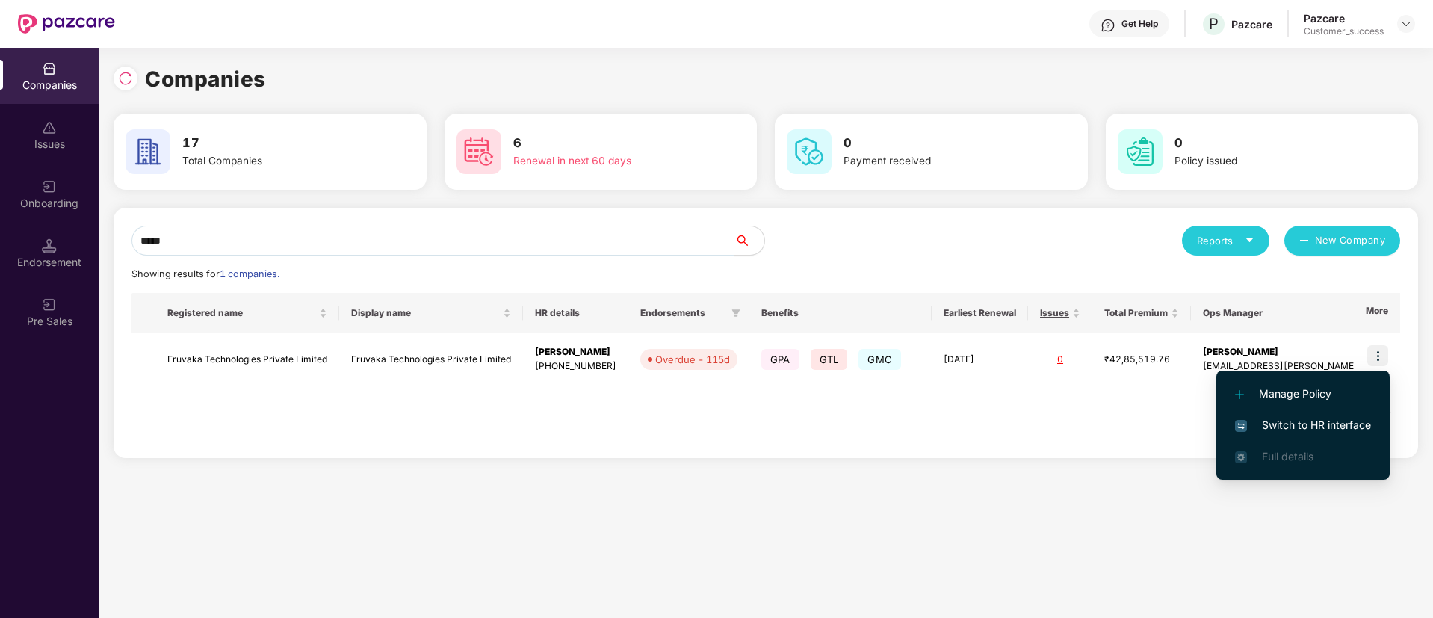  What do you see at coordinates (1249, 240) in the screenshot?
I see `span: caret-down` at bounding box center [1249, 240].